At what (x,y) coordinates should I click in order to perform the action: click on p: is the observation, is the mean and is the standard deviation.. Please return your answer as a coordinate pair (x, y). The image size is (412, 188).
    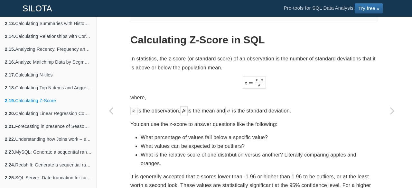
    Looking at the image, I should click on (254, 111).